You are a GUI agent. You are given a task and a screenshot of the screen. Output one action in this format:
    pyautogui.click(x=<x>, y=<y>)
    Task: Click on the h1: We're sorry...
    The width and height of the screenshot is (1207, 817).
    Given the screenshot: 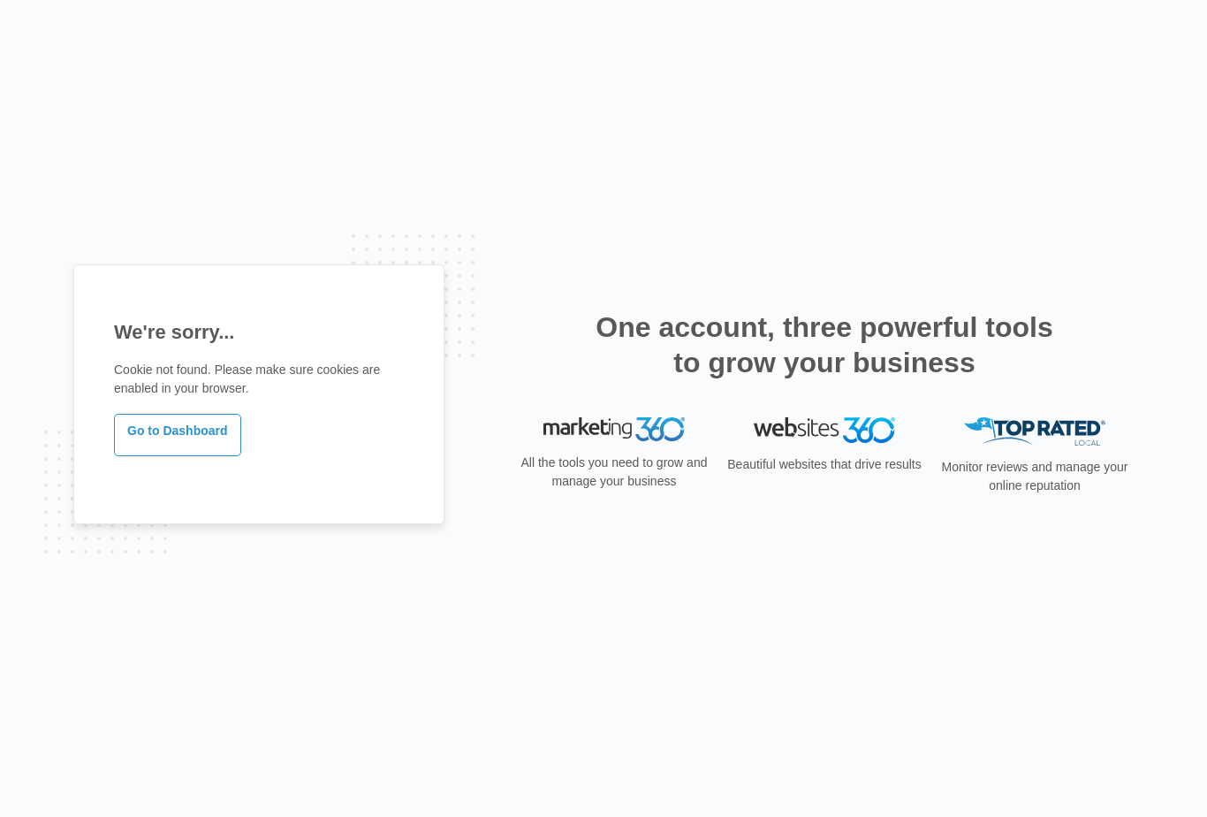 What is the action you would take?
    pyautogui.click(x=259, y=331)
    